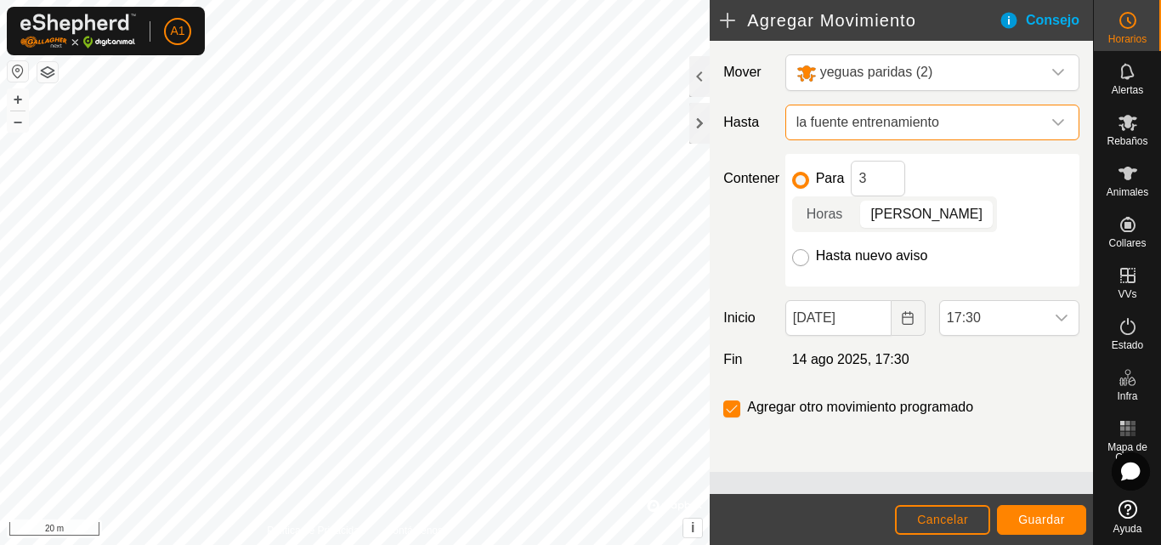  I want to click on a: Política de Privacidad, so click(315, 530).